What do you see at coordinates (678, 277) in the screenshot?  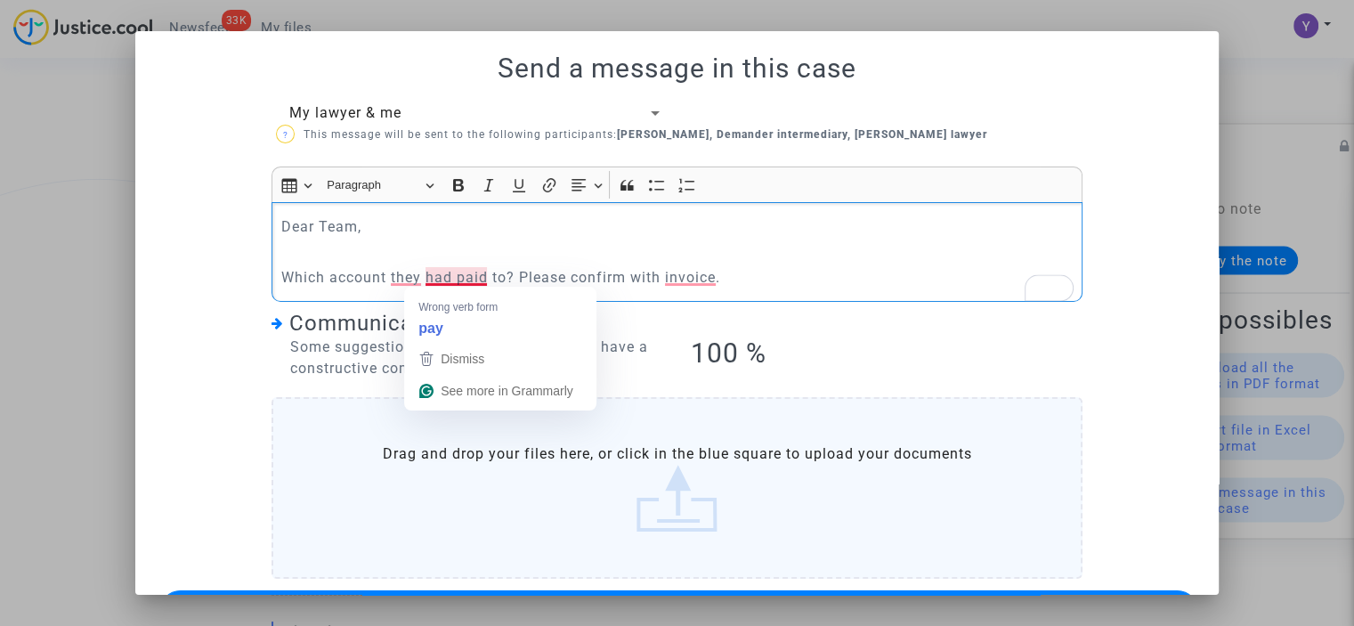 I see `p: Which account they had paid to? Please confirm with invoice.` at bounding box center [678, 277].